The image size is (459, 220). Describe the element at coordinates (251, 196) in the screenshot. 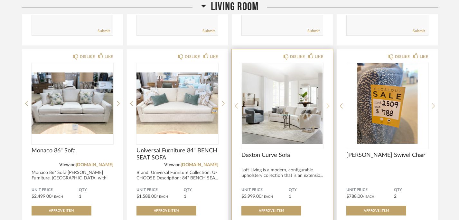

I see `span: $3,999.00` at that location.